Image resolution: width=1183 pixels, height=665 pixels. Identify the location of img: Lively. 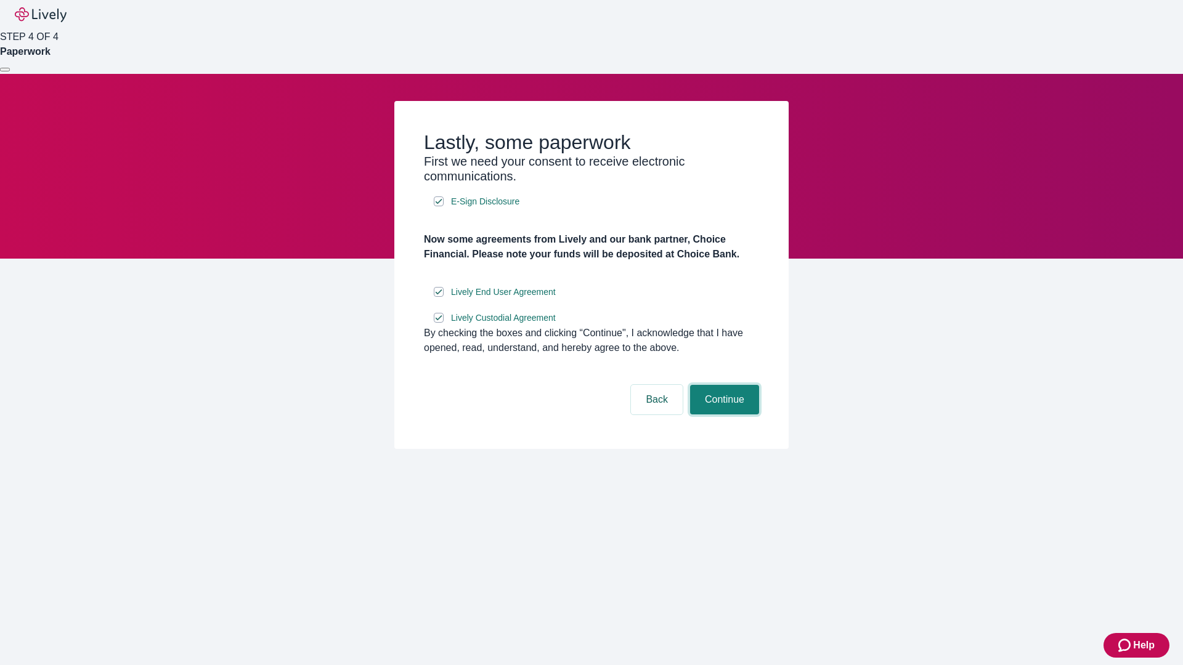
(41, 15).